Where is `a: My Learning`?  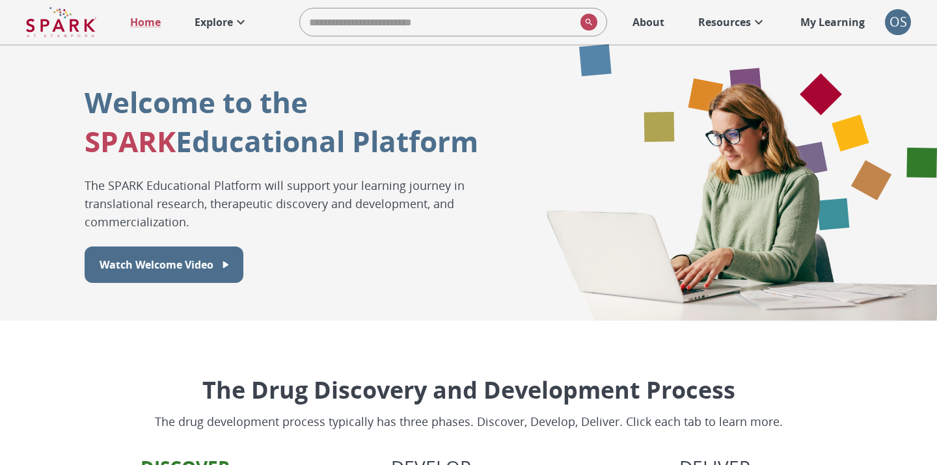
a: My Learning is located at coordinates (833, 22).